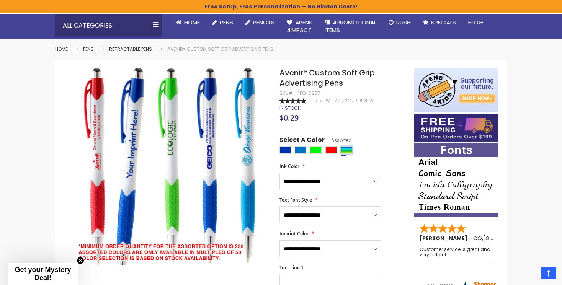  Describe the element at coordinates (399, 23) in the screenshot. I see `a: Rush` at that location.